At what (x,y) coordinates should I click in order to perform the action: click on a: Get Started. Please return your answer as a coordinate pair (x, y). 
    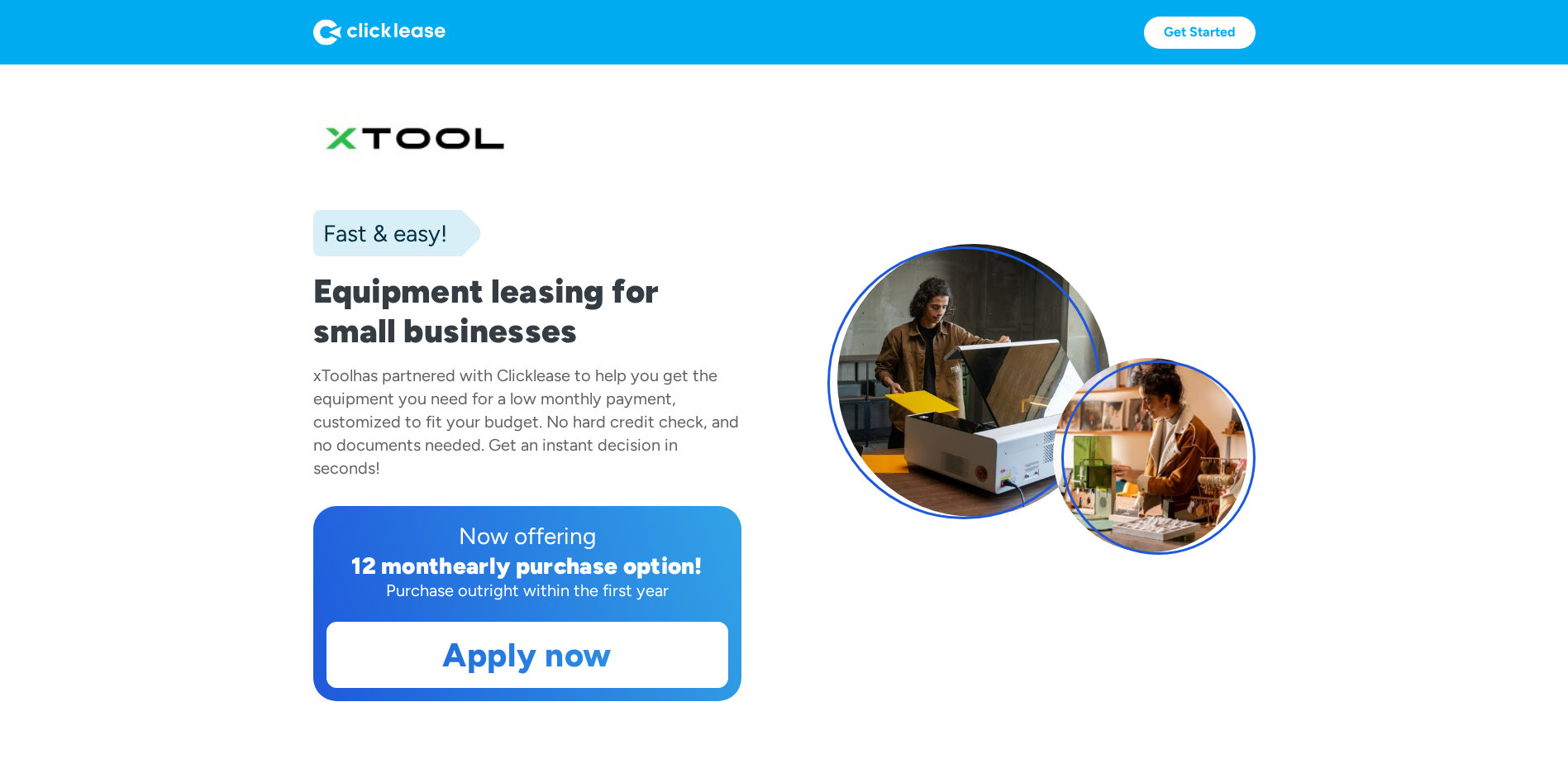
    Looking at the image, I should click on (1199, 32).